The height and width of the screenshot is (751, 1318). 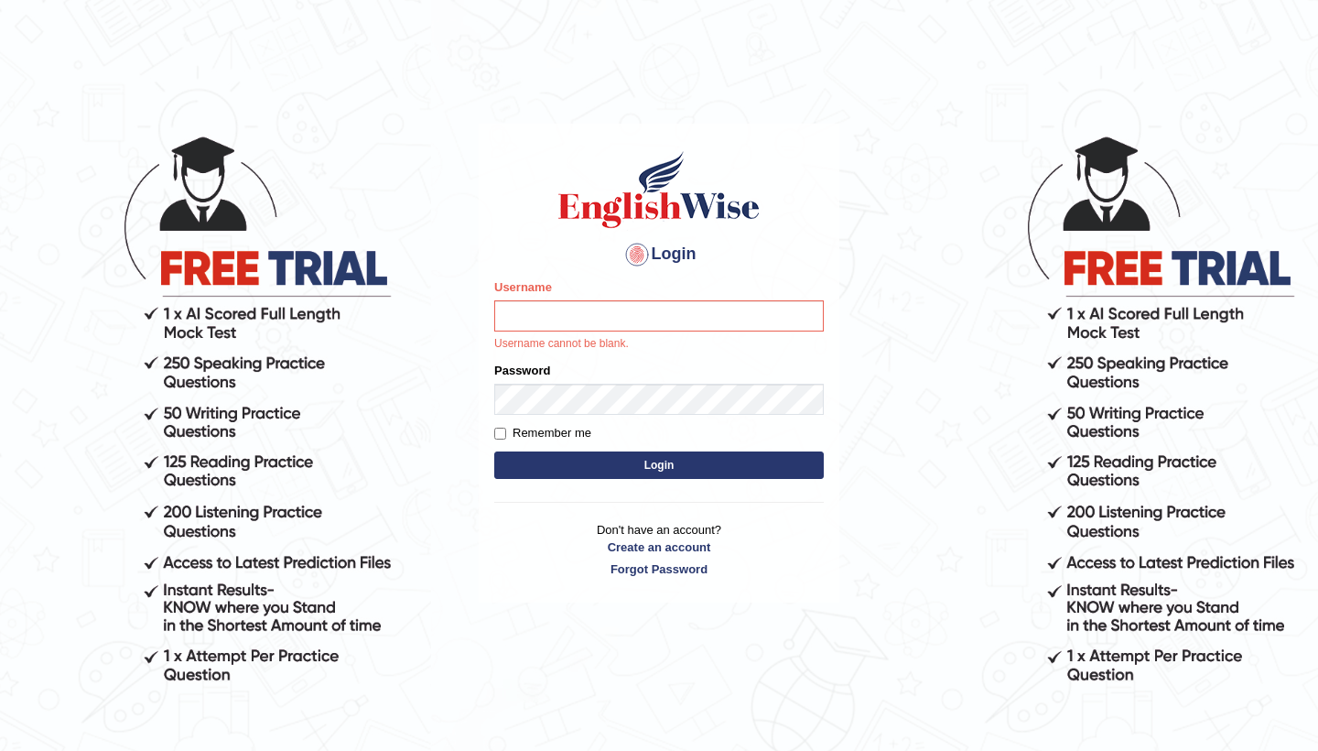 What do you see at coordinates (659, 547) in the screenshot?
I see `a: Create an account` at bounding box center [659, 547].